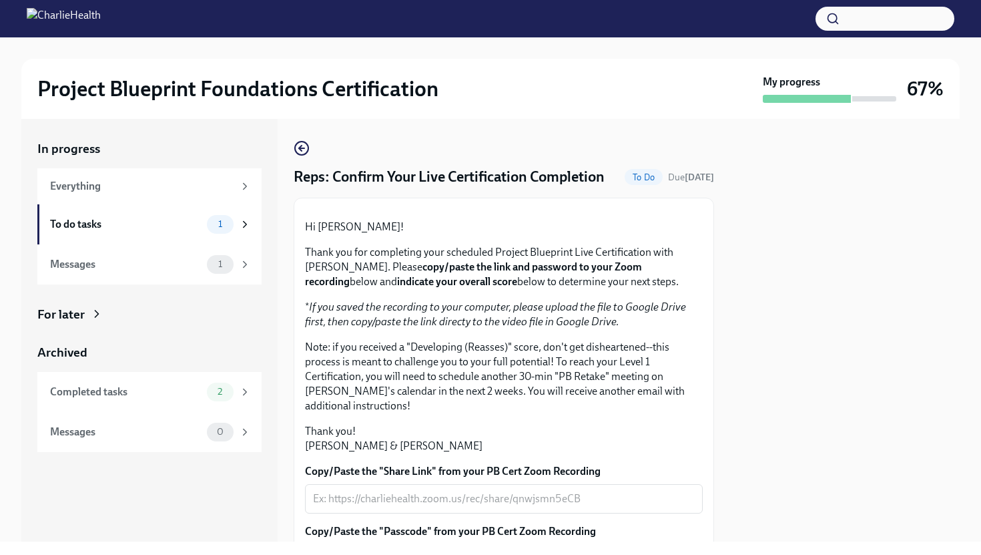 This screenshot has width=981, height=555. Describe the element at coordinates (150, 224) in the screenshot. I see `a: To do tasks1` at that location.